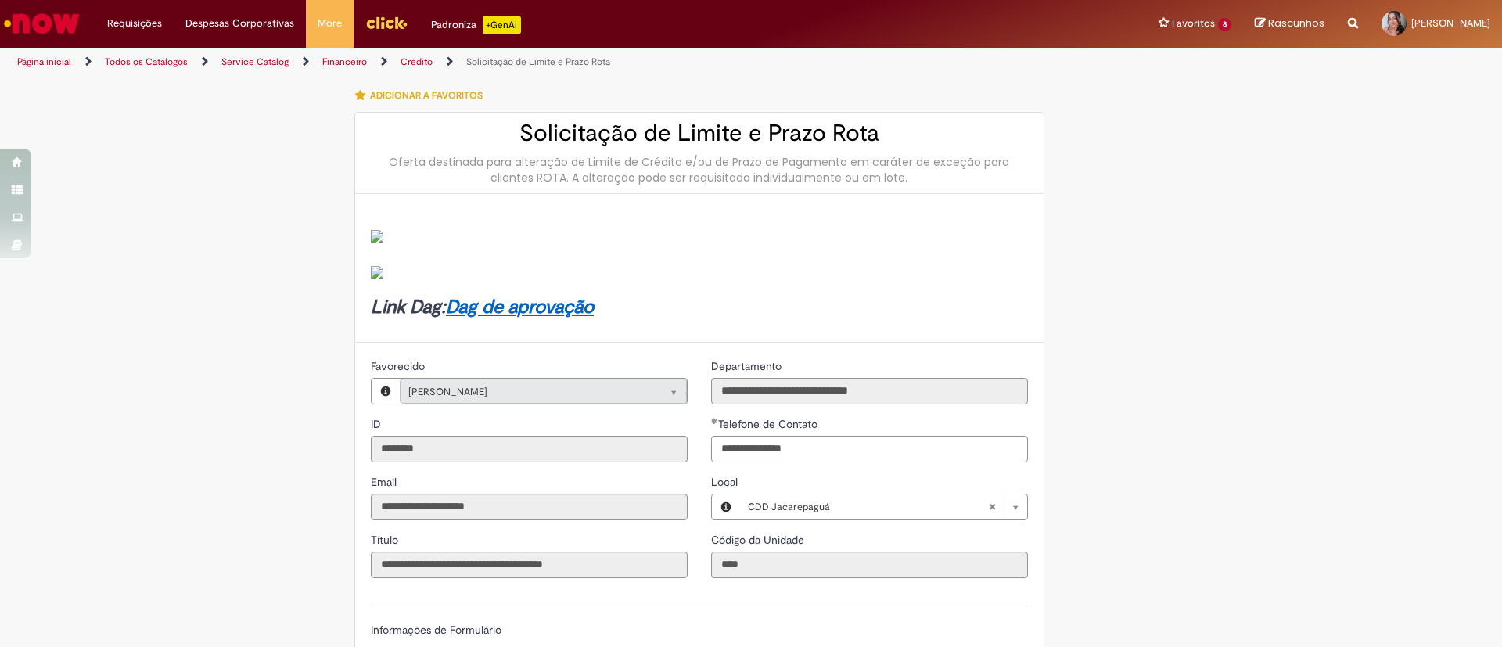 The width and height of the screenshot is (1502, 647). What do you see at coordinates (519, 307) in the screenshot?
I see `a: Dag de aprovação` at bounding box center [519, 307].